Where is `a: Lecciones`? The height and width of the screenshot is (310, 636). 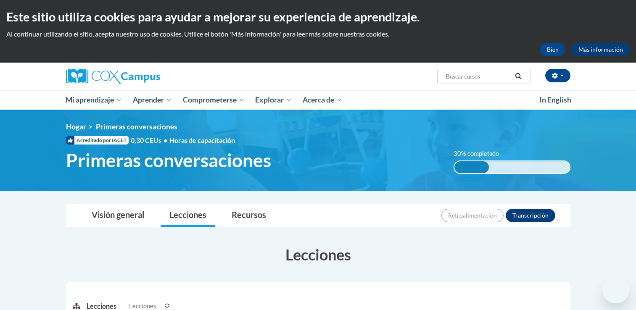
a: Lecciones is located at coordinates (188, 216).